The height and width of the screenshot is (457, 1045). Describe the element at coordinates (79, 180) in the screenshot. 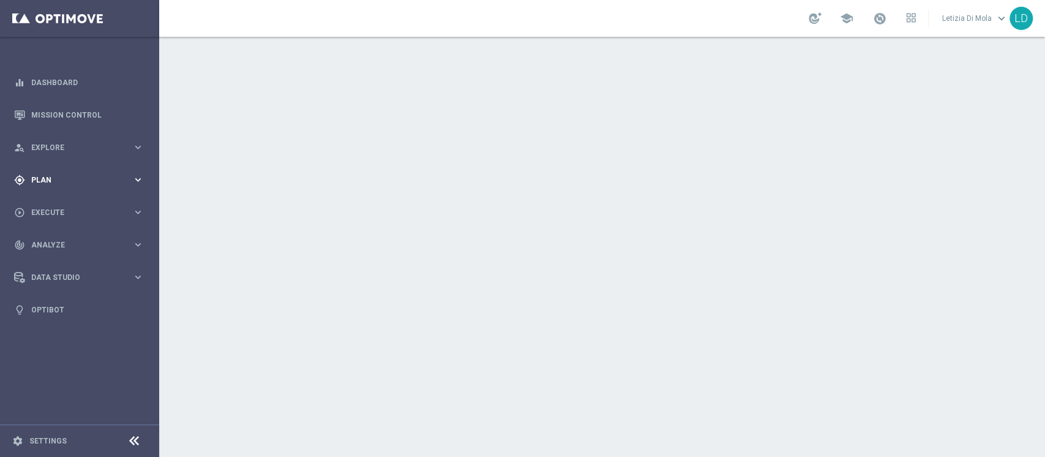

I see `button: gps_fixed Plan keyboard_arrow_right` at that location.